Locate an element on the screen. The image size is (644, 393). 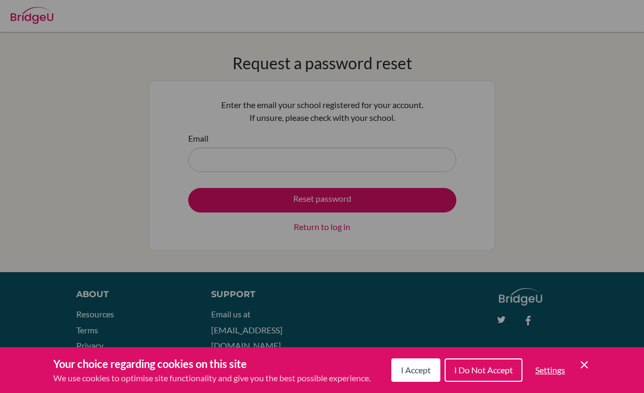
button: I Do Not Accept is located at coordinates (483, 370).